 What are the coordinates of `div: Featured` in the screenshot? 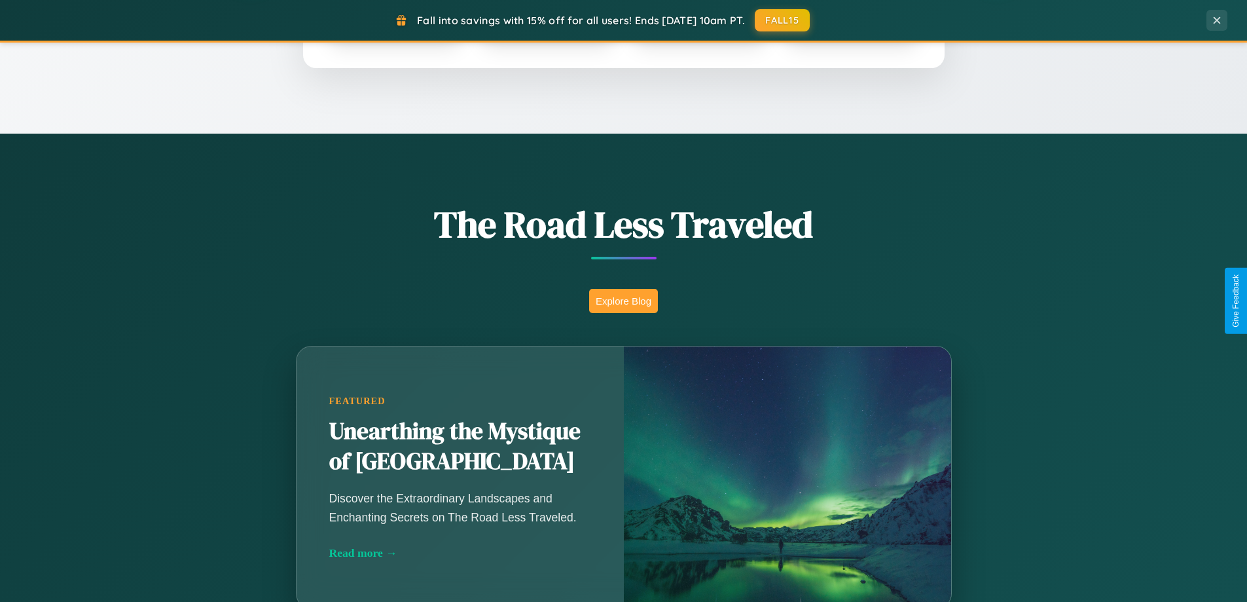 It's located at (460, 401).